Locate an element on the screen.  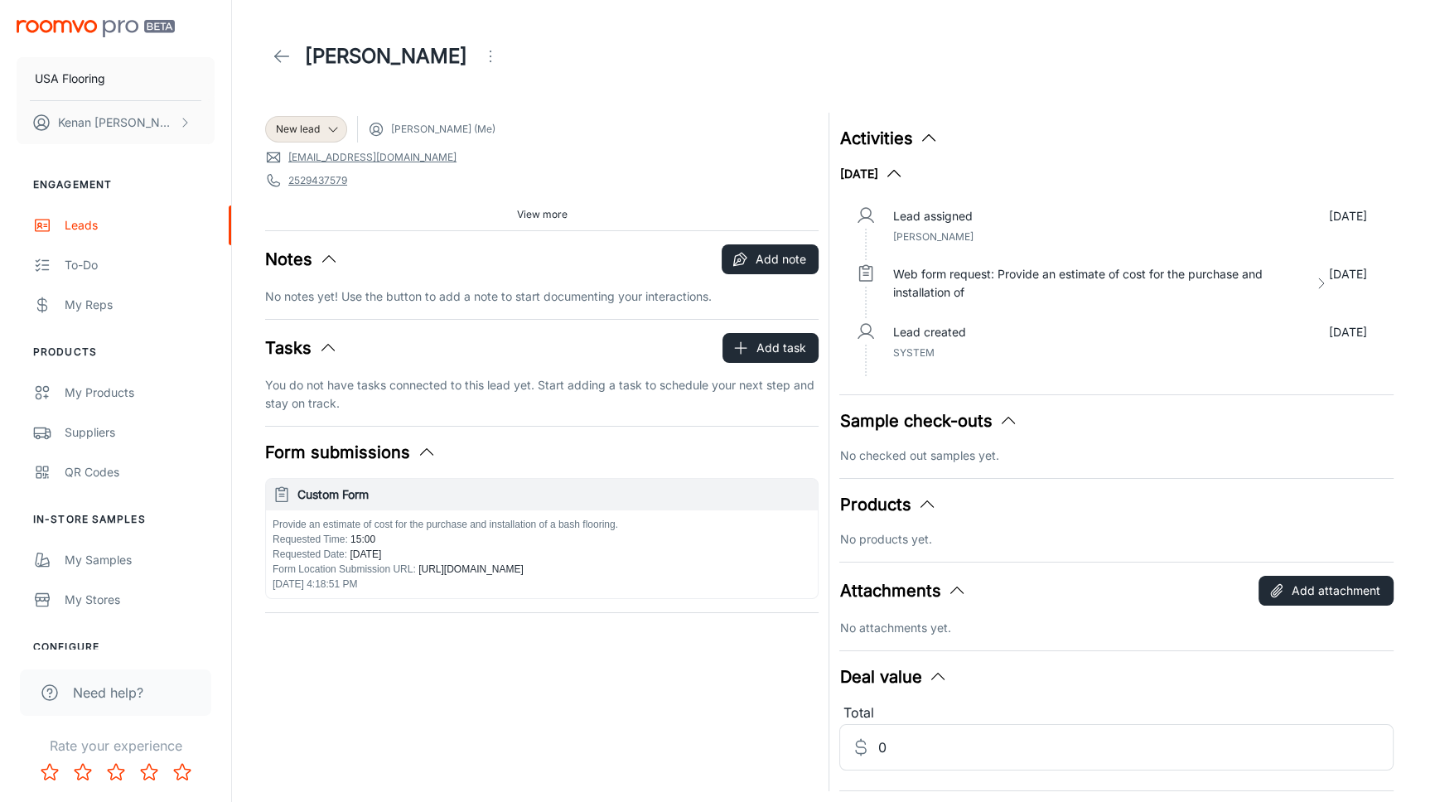
button: Rate 2 star is located at coordinates (83, 772).